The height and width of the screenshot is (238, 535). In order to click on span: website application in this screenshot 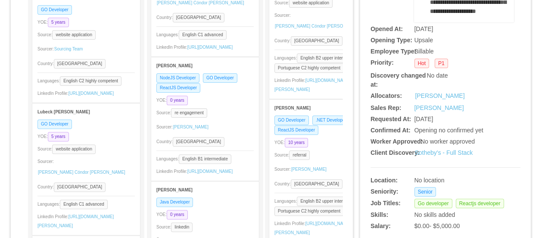, I will do `click(74, 35)`.